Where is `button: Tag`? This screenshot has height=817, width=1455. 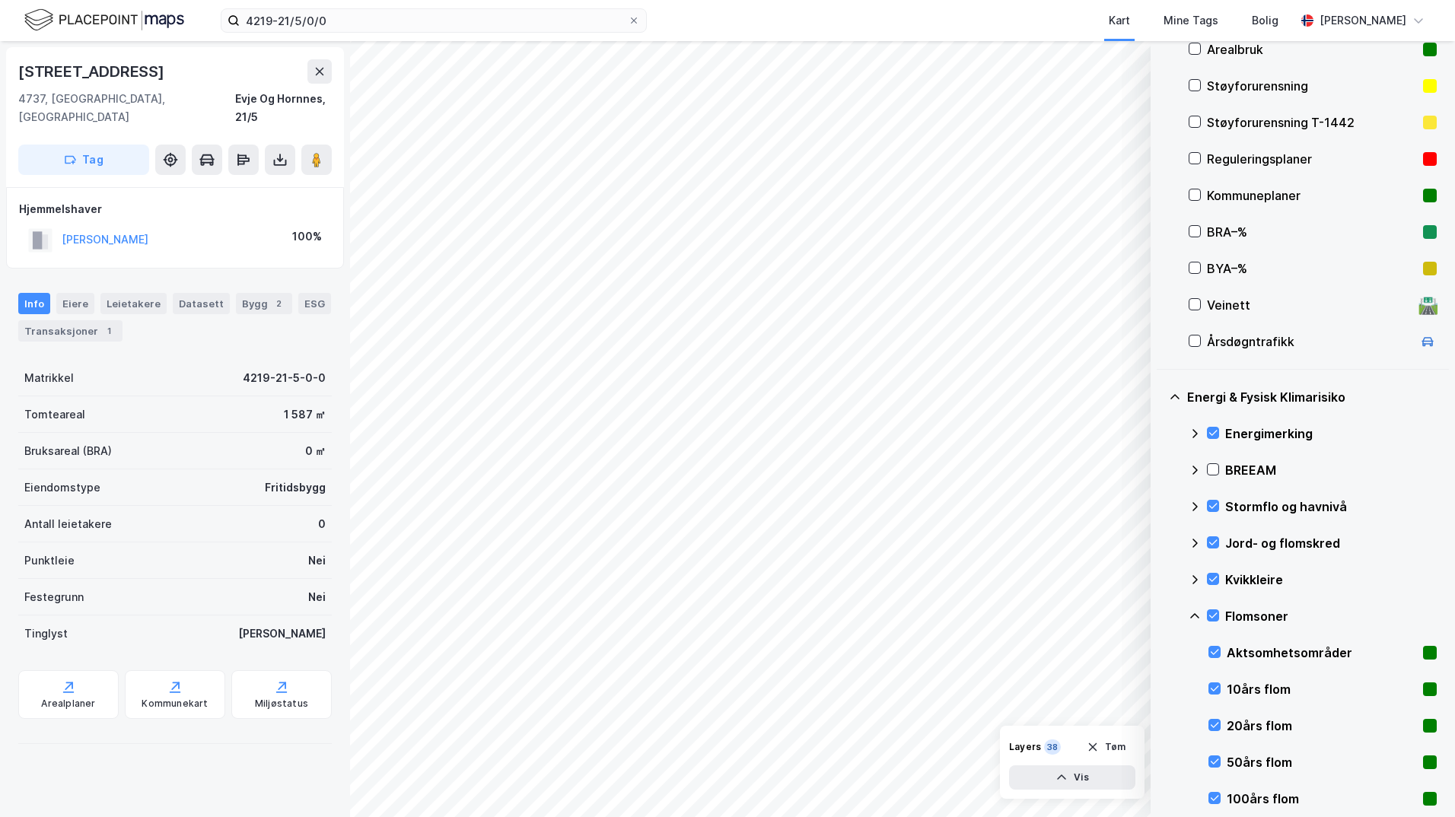 button: Tag is located at coordinates (84, 160).